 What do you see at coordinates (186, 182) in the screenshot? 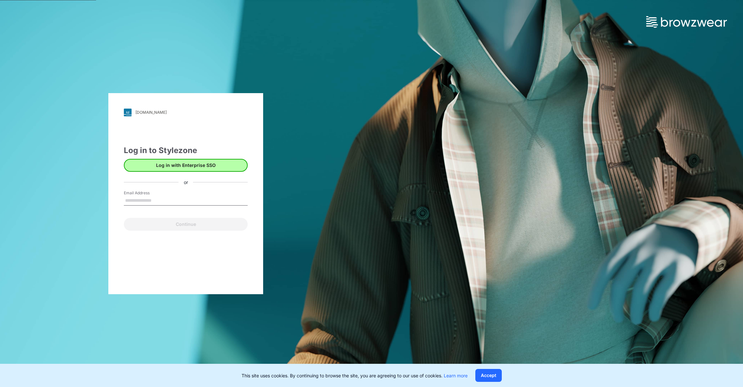
I see `div: or` at bounding box center [186, 182].